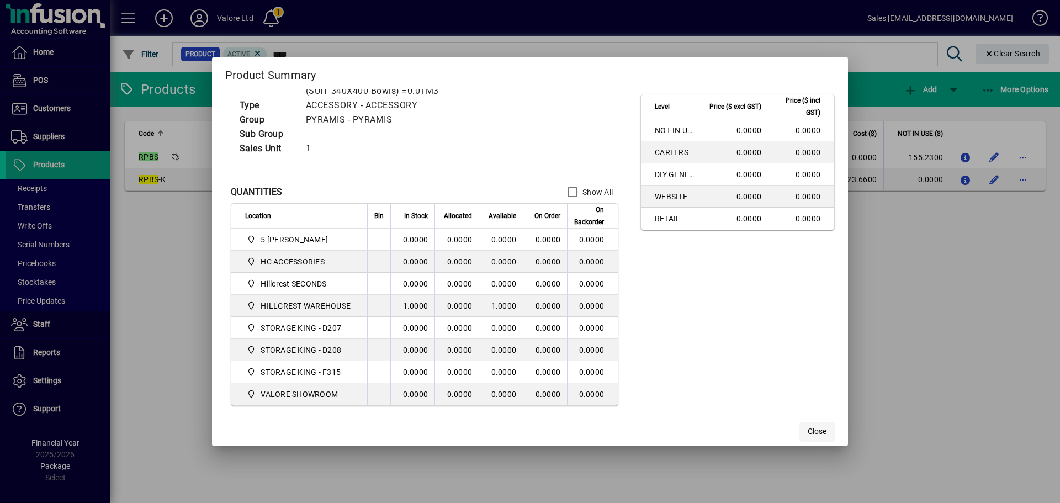 Image resolution: width=1060 pixels, height=503 pixels. I want to click on button: Close, so click(817, 432).